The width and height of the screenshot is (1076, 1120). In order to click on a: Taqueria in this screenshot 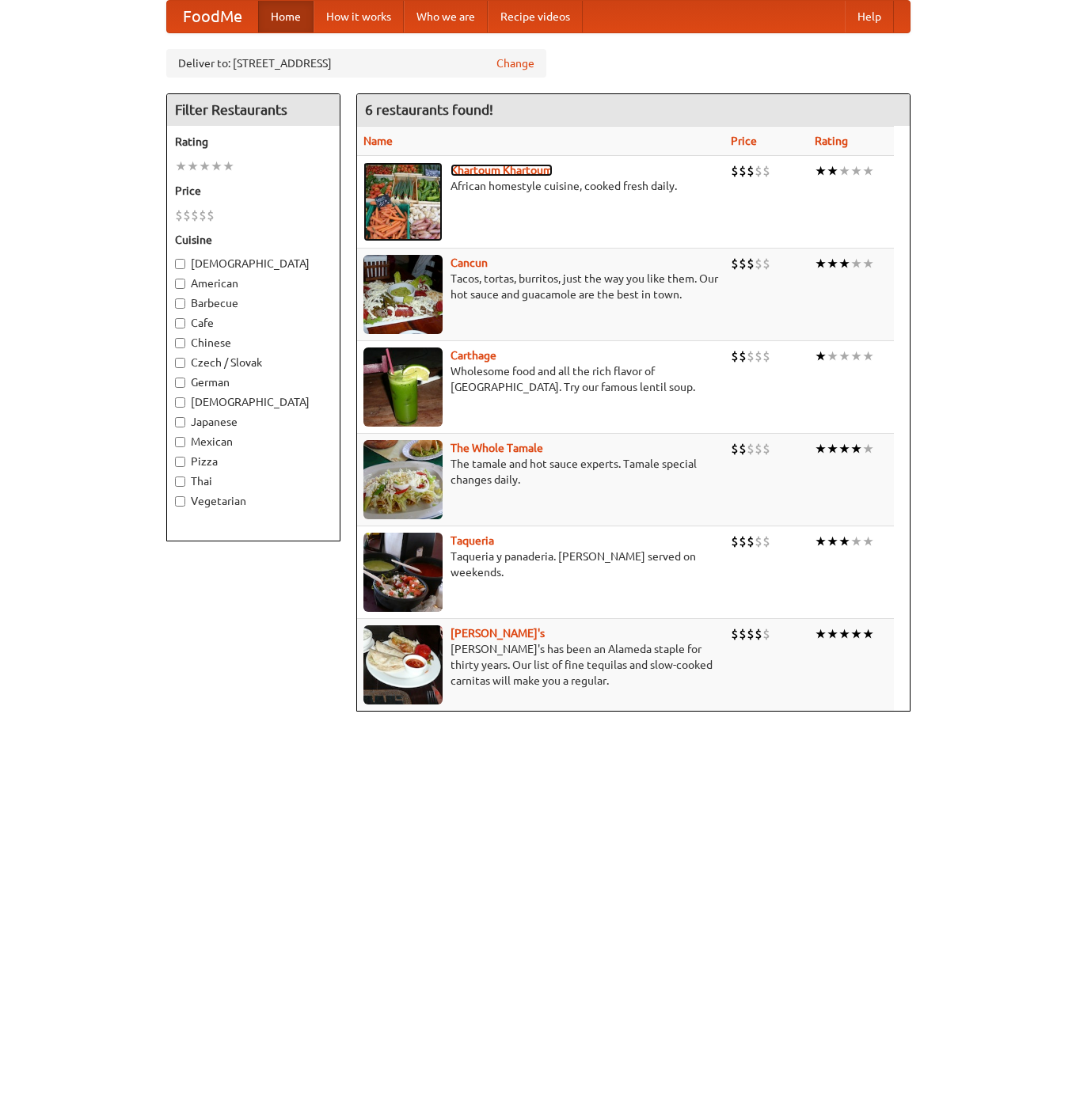, I will do `click(472, 541)`.